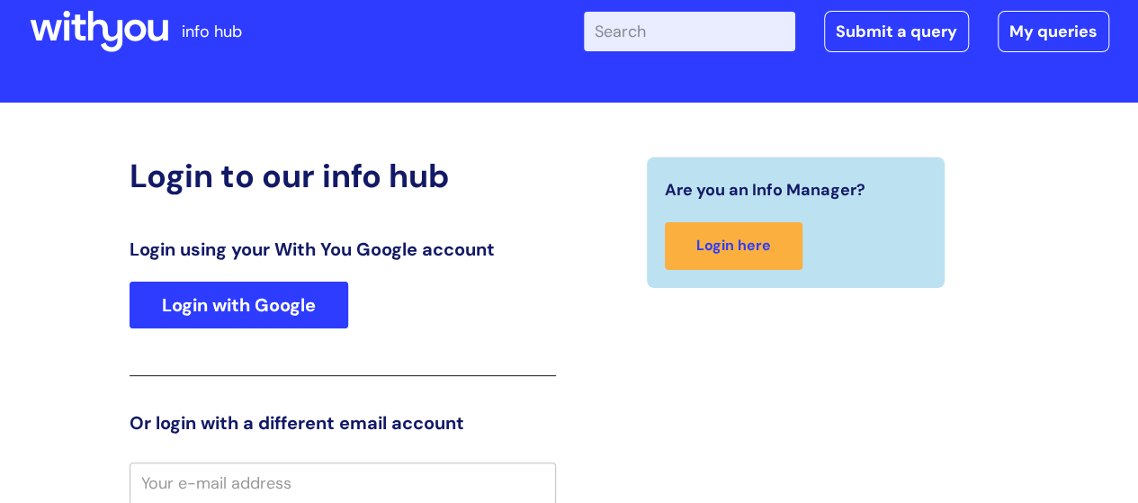  I want to click on h3: Login using your With You Google account, so click(343, 249).